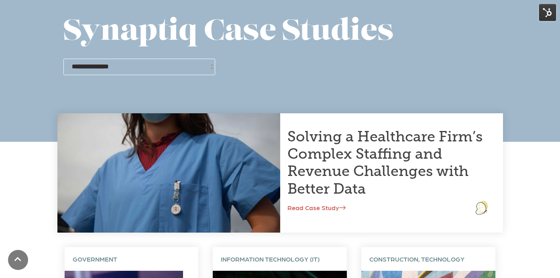 The height and width of the screenshot is (278, 560). What do you see at coordinates (548, 12) in the screenshot?
I see `img: HubSpot Tools Menu Toggle` at bounding box center [548, 12].